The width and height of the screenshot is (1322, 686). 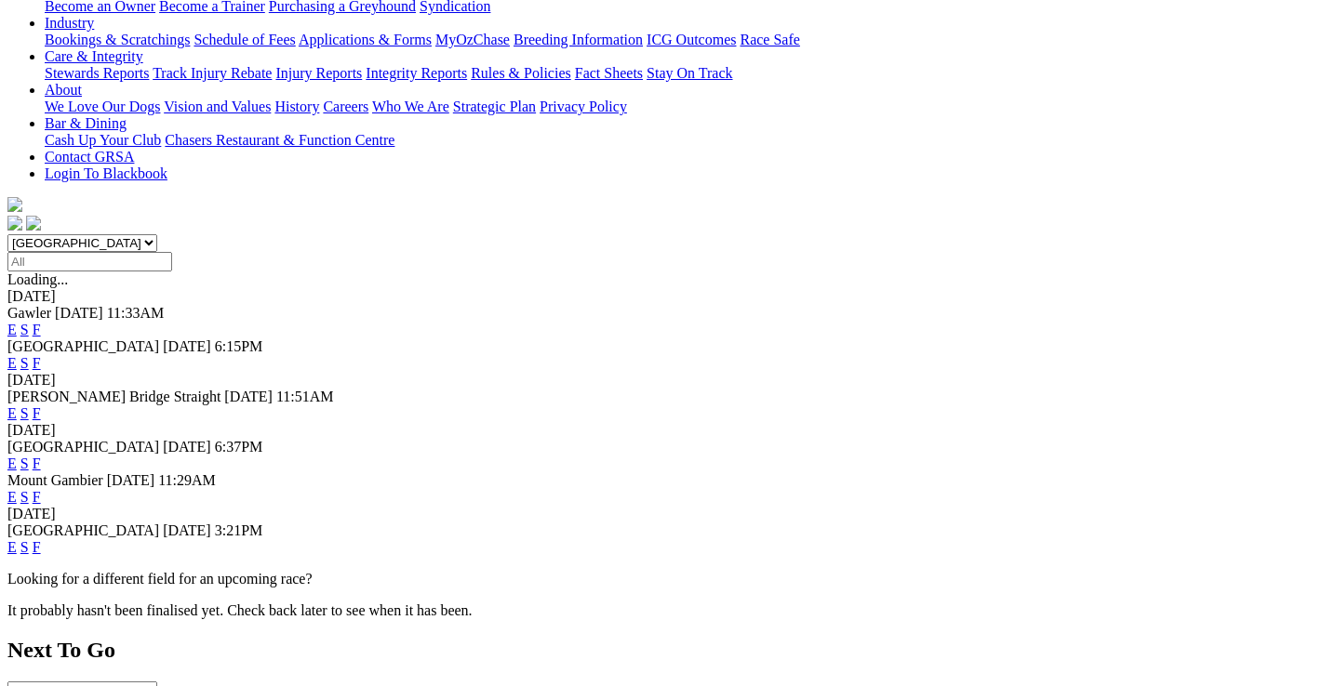 What do you see at coordinates (578, 39) in the screenshot?
I see `a: Breeding Information` at bounding box center [578, 39].